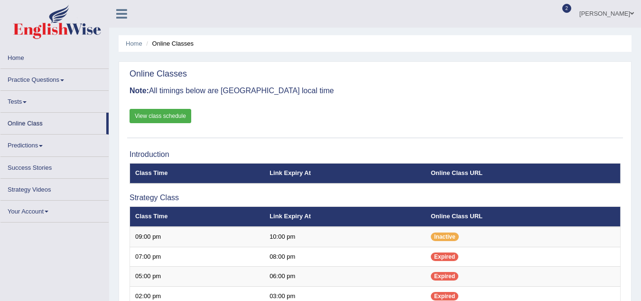 This screenshot has height=301, width=641. Describe the element at coordinates (375, 198) in the screenshot. I see `h3: Strategy Class` at that location.